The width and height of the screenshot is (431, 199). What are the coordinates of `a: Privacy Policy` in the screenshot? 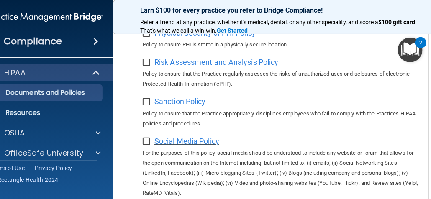 It's located at (54, 168).